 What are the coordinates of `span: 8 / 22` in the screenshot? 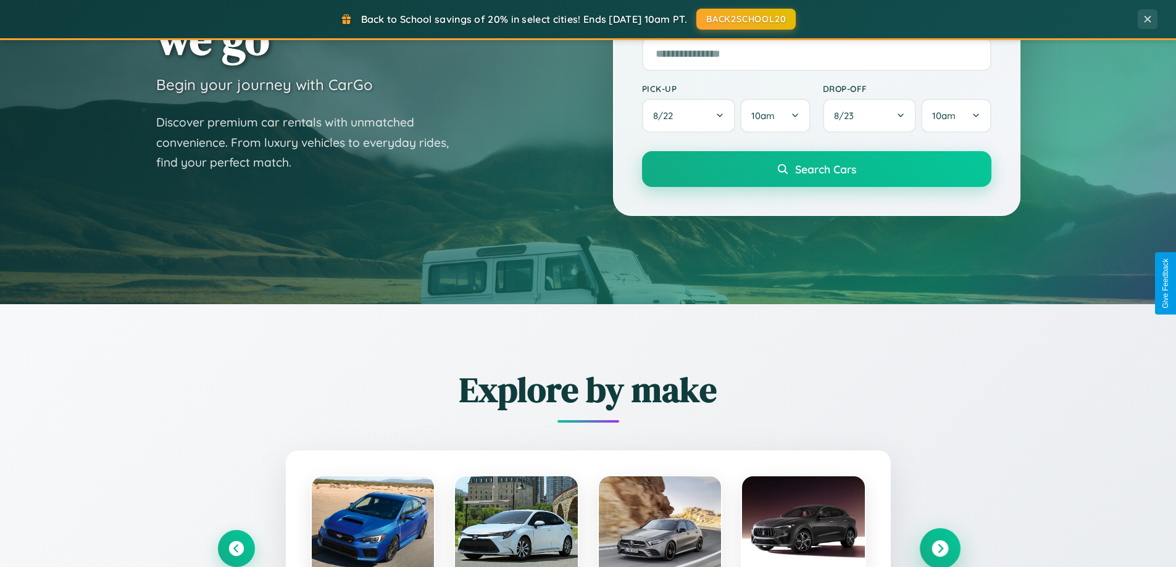 It's located at (666, 115).